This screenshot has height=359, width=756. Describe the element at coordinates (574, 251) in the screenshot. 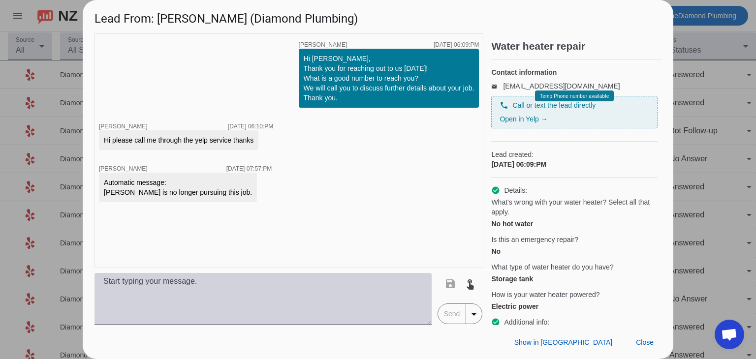

I see `div: No` at that location.